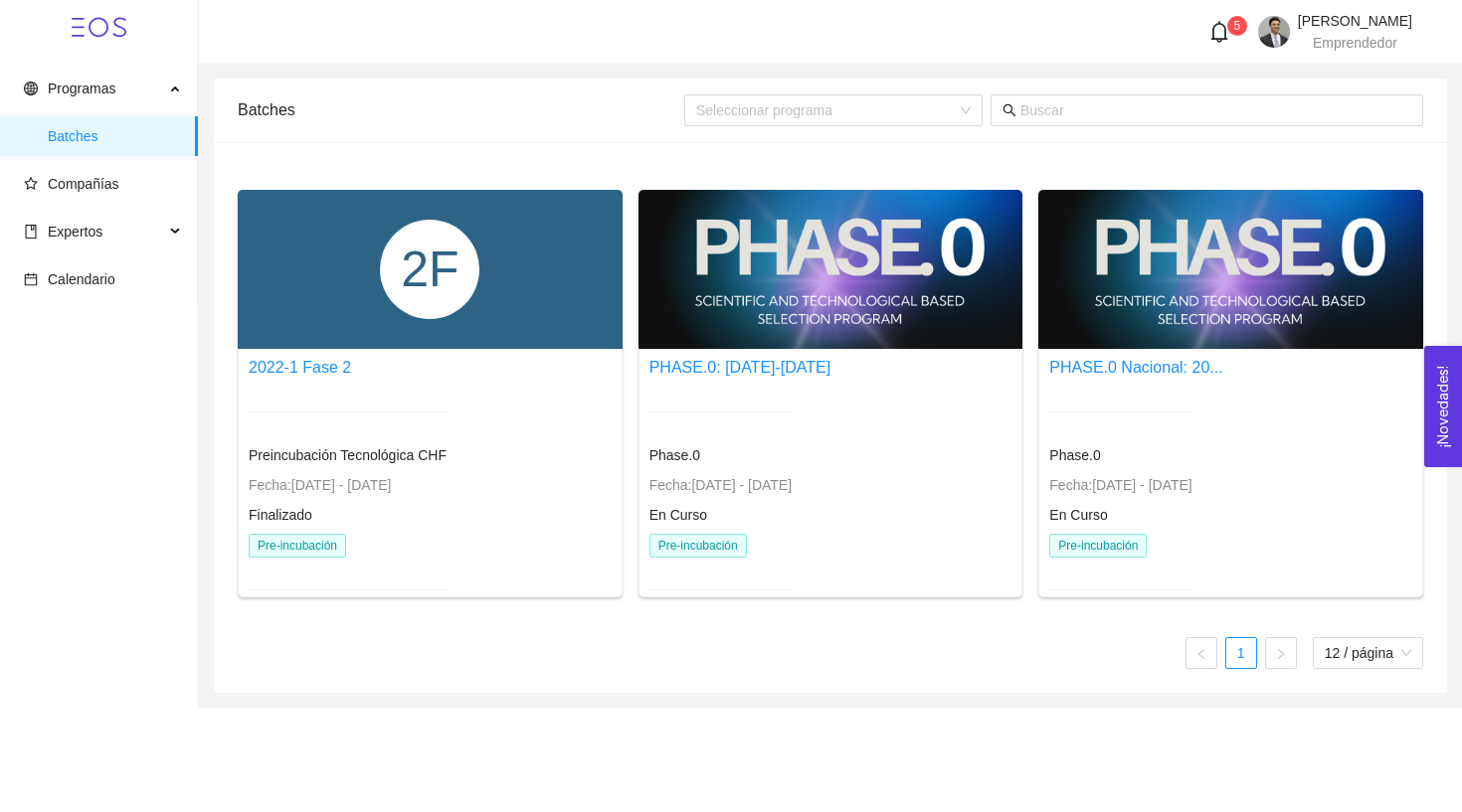  Describe the element at coordinates (1135, 367) in the screenshot. I see `a: PHASE.0 Nacional: 20...` at that location.